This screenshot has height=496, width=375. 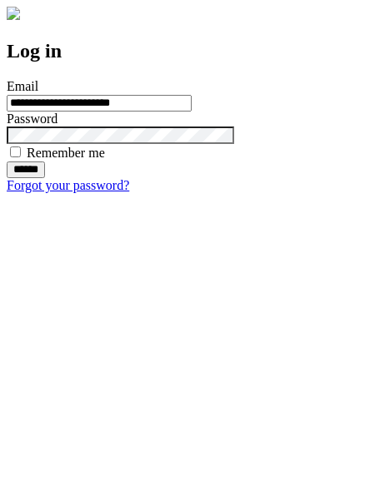 I want to click on img: logo-4e3dc11c47720685a147b03b5a06dd966a58ff35d612b21f08c02c0306f2b779.png, so click(x=13, y=13).